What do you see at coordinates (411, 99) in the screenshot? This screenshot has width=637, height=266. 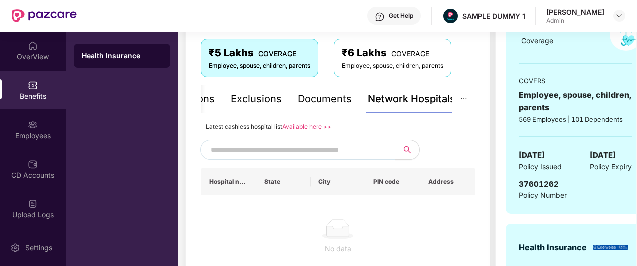 I see `div: Network Hospitals` at bounding box center [411, 99].